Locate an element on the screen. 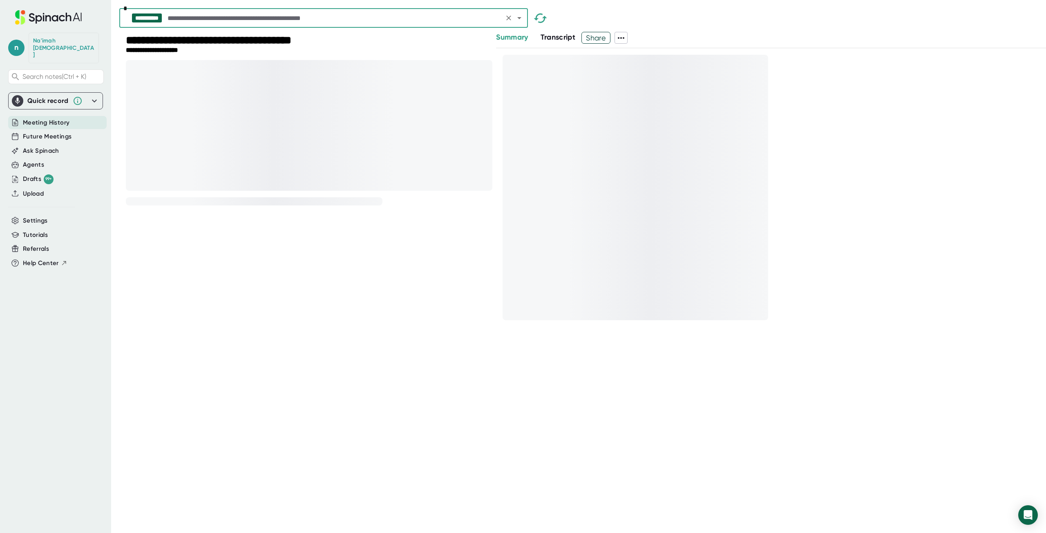 The image size is (1046, 533). span: Help Center is located at coordinates (41, 263).